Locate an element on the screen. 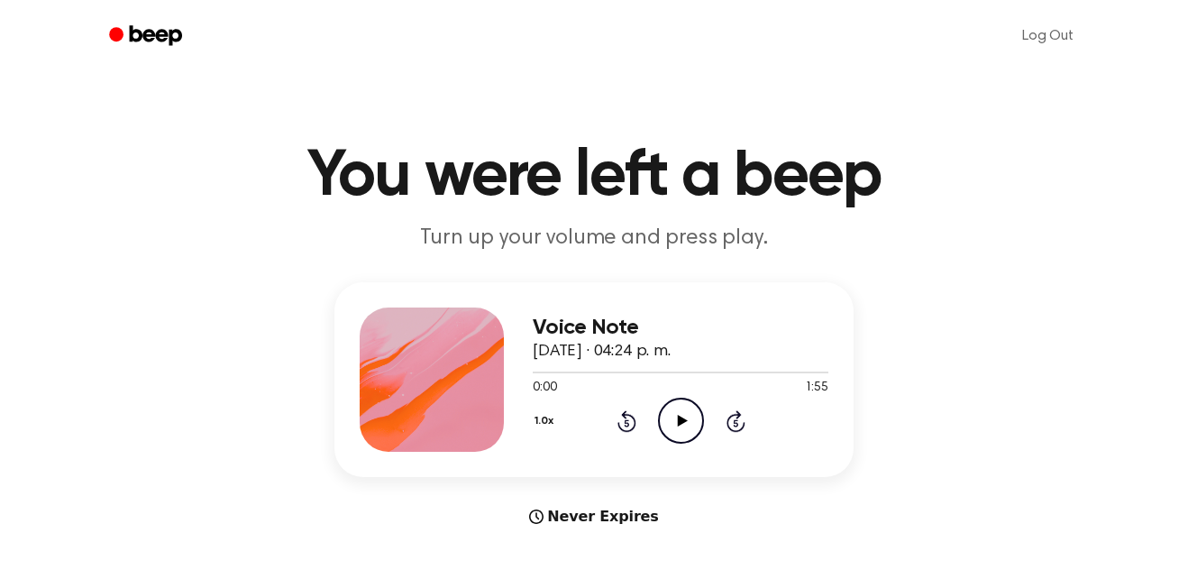 This screenshot has height=579, width=1188. a: Beep is located at coordinates (147, 36).